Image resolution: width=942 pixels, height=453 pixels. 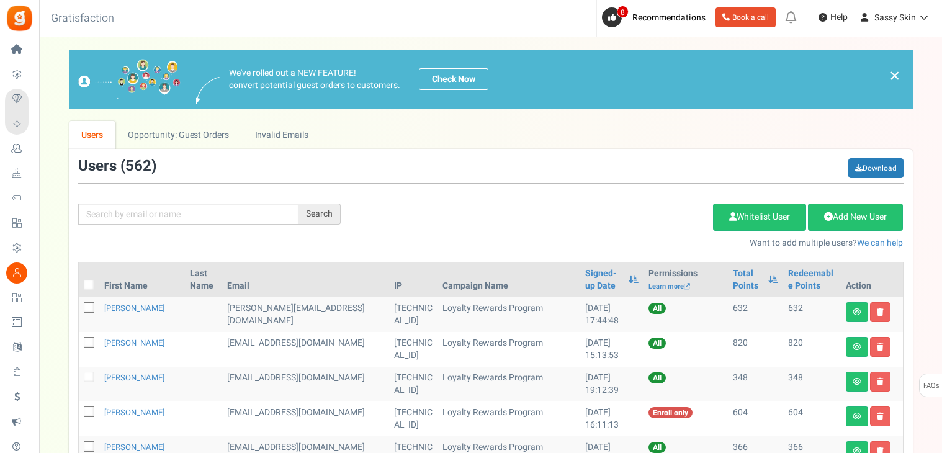 I want to click on span: Help, so click(x=837, y=17).